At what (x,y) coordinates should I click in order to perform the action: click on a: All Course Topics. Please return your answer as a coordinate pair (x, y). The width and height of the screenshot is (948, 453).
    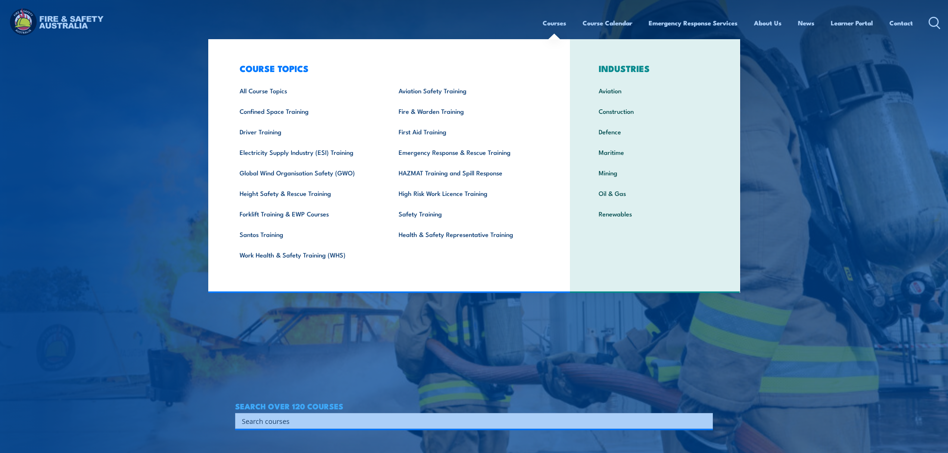
    Looking at the image, I should click on (308, 90).